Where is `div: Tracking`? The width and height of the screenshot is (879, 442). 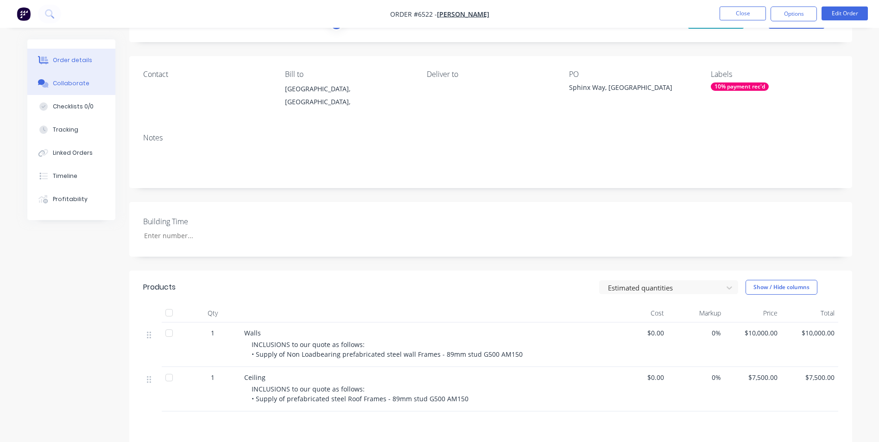 div: Tracking is located at coordinates (65, 130).